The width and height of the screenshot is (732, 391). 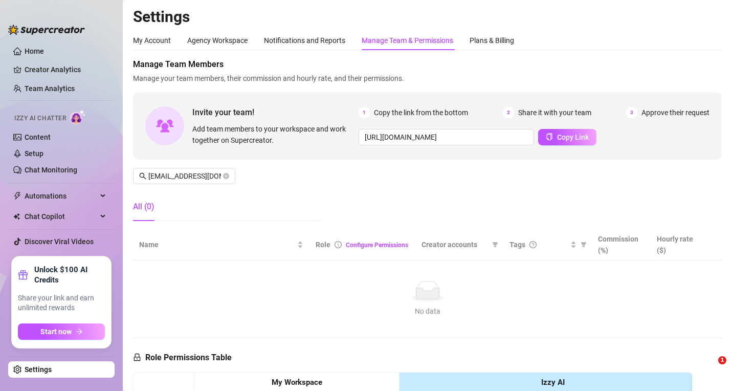 What do you see at coordinates (555, 113) in the screenshot?
I see `span: Share it with your team` at bounding box center [555, 113].